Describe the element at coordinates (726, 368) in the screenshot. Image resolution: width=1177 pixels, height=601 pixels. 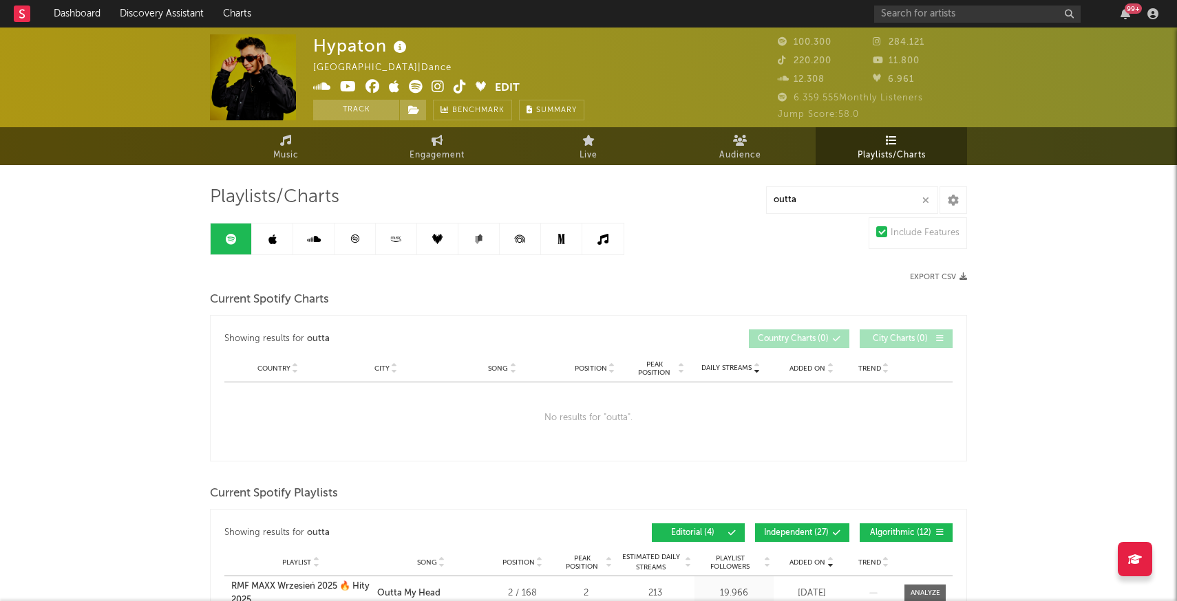
I see `span: Daily Streams` at that location.